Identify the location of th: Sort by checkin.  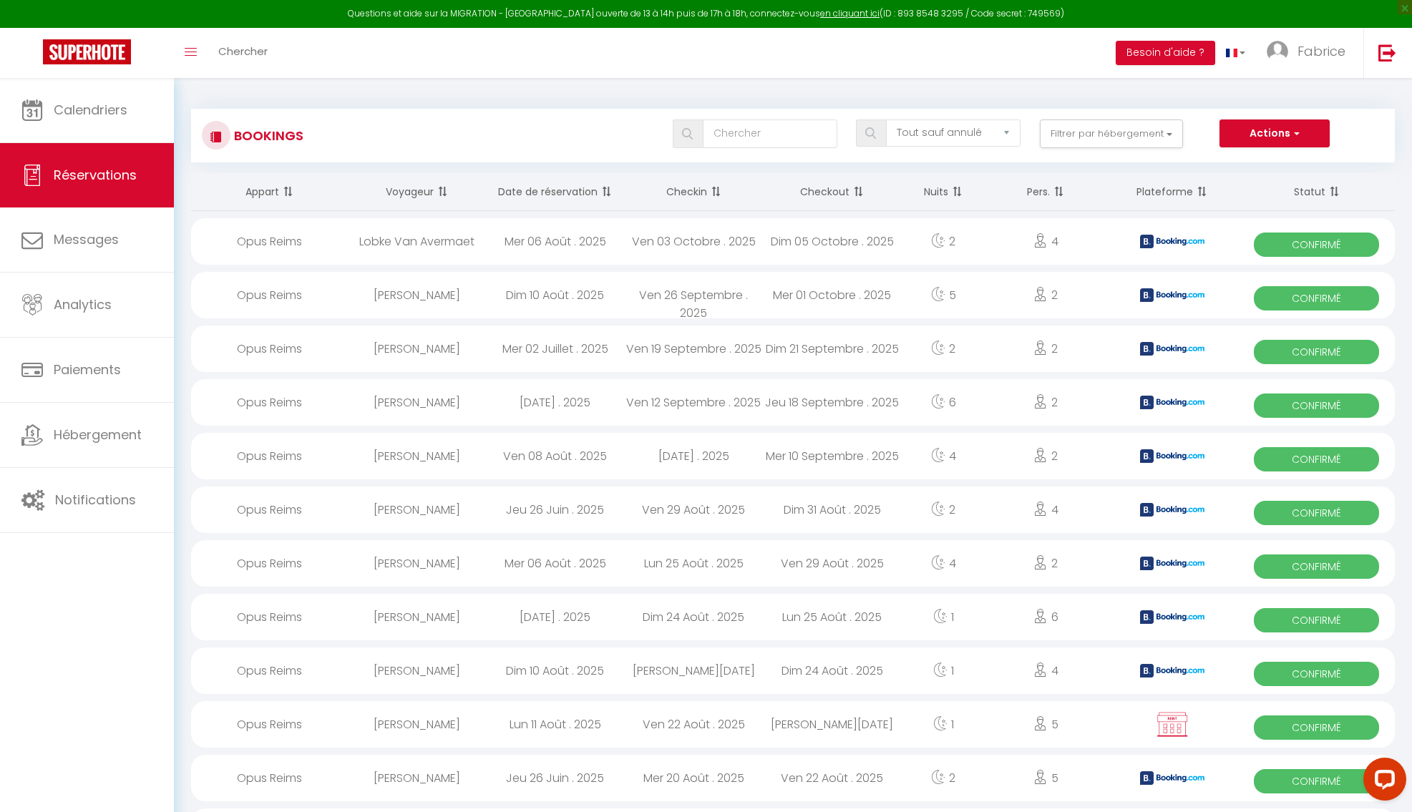
(694, 192).